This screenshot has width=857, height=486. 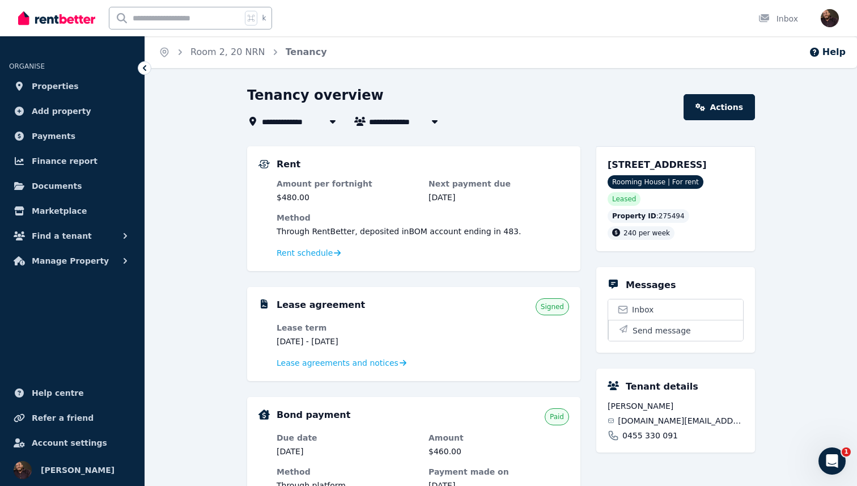 What do you see at coordinates (661, 330) in the screenshot?
I see `span: Send message` at bounding box center [661, 330].